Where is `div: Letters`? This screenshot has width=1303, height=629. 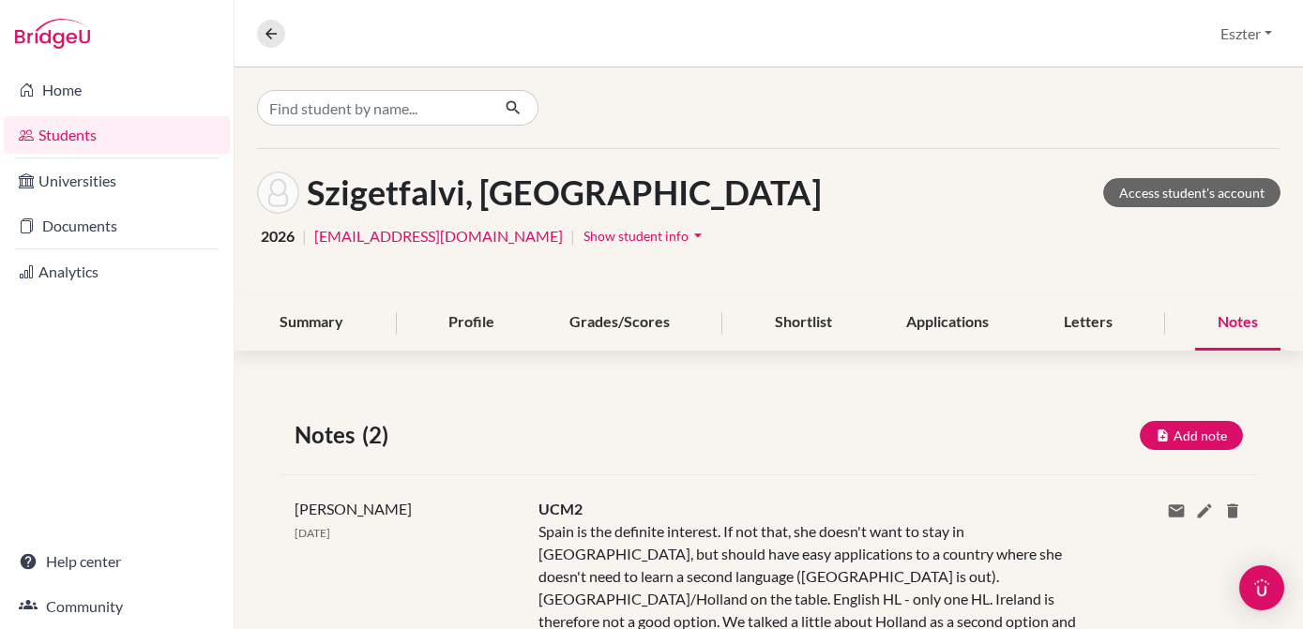 div: Letters is located at coordinates (1088, 323).